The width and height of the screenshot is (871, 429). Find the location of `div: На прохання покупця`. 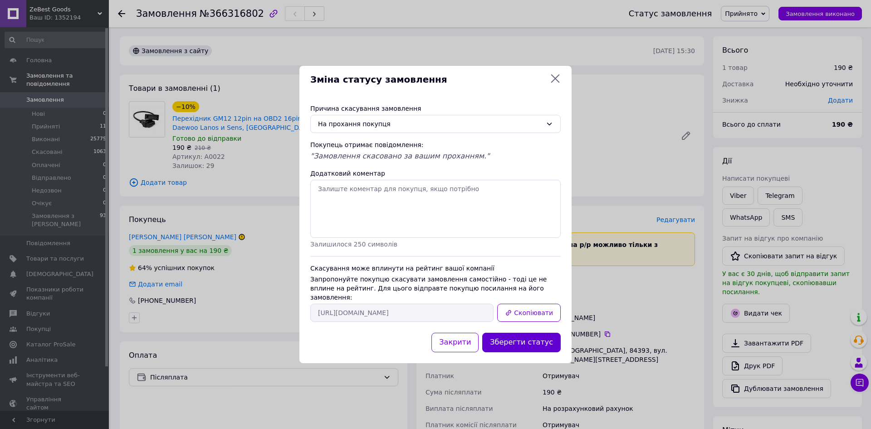

div: На прохання покупця is located at coordinates (430, 124).